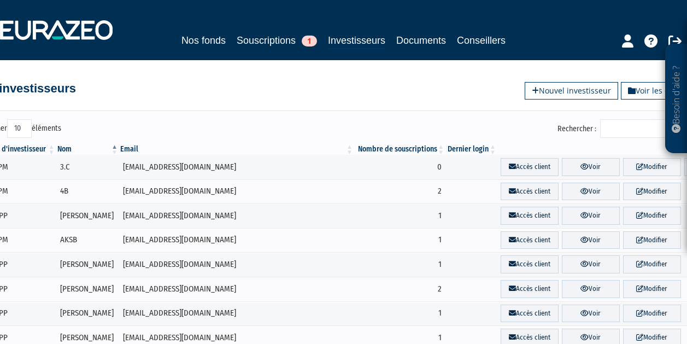 This screenshot has height=344, width=687. I want to click on span: 1, so click(310, 41).